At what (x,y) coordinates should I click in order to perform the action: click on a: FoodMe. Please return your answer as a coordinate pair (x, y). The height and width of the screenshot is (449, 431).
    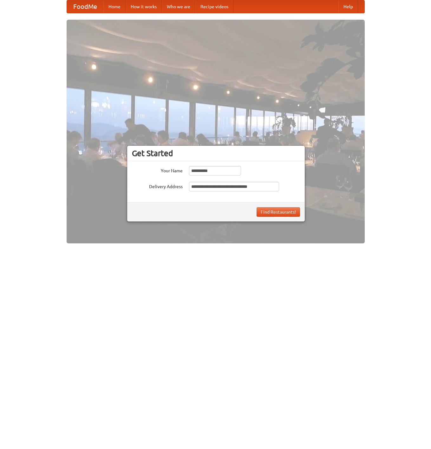
    Looking at the image, I should click on (85, 7).